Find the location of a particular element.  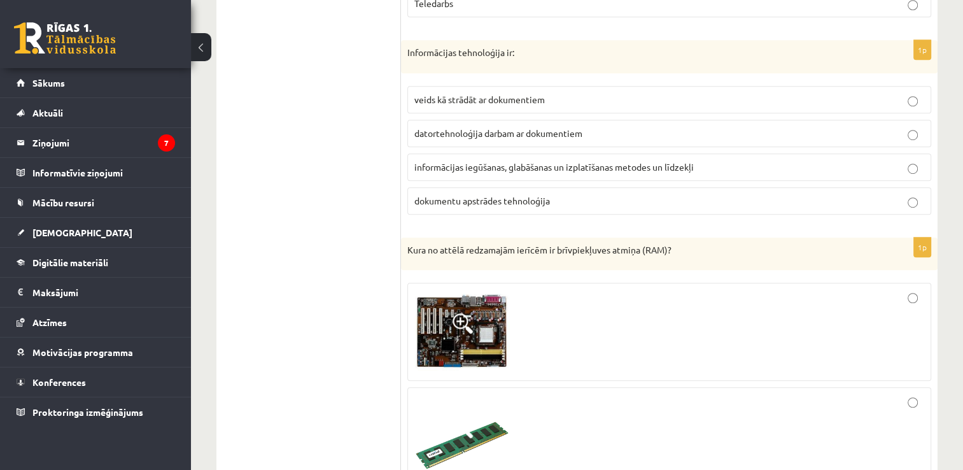

a: Konferences is located at coordinates (96, 382).